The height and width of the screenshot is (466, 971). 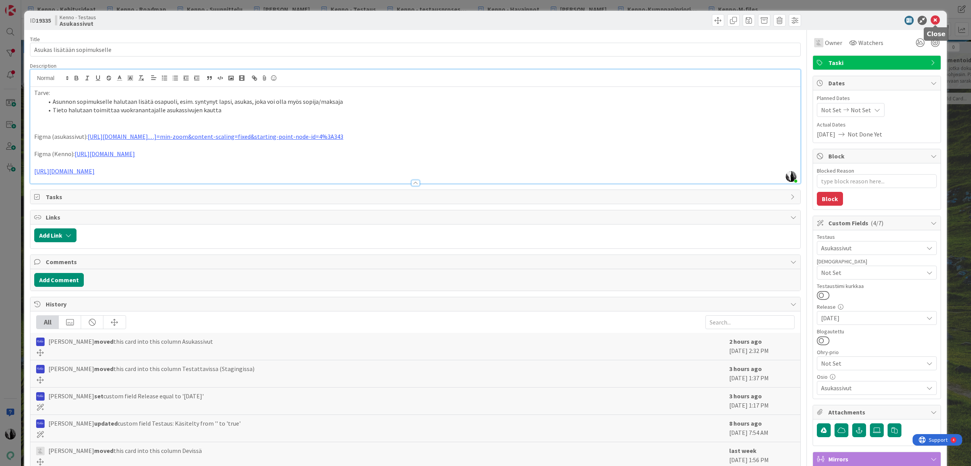 What do you see at coordinates (40, 20) in the screenshot?
I see `span: ID` at bounding box center [40, 20].